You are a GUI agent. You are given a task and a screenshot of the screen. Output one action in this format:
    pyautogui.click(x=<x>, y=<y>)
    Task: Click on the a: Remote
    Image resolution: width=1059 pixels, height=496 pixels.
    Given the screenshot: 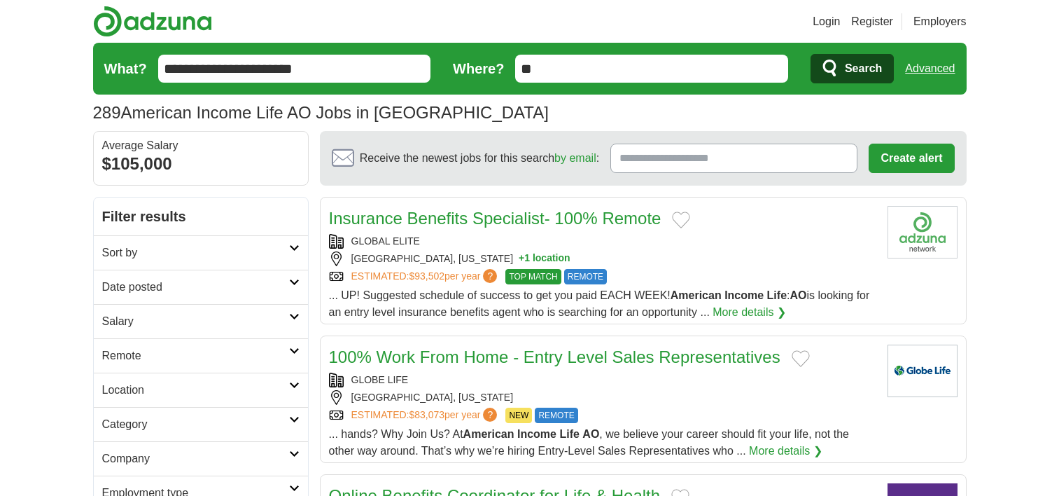 What is the action you would take?
    pyautogui.click(x=201, y=355)
    